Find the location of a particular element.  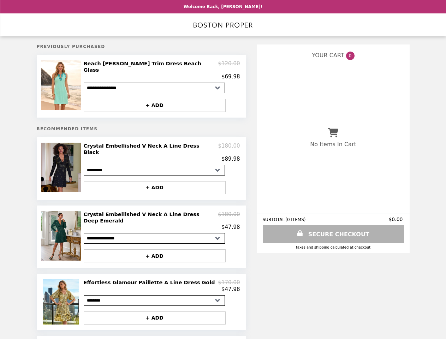

span: $0.00 is located at coordinates (396, 220).